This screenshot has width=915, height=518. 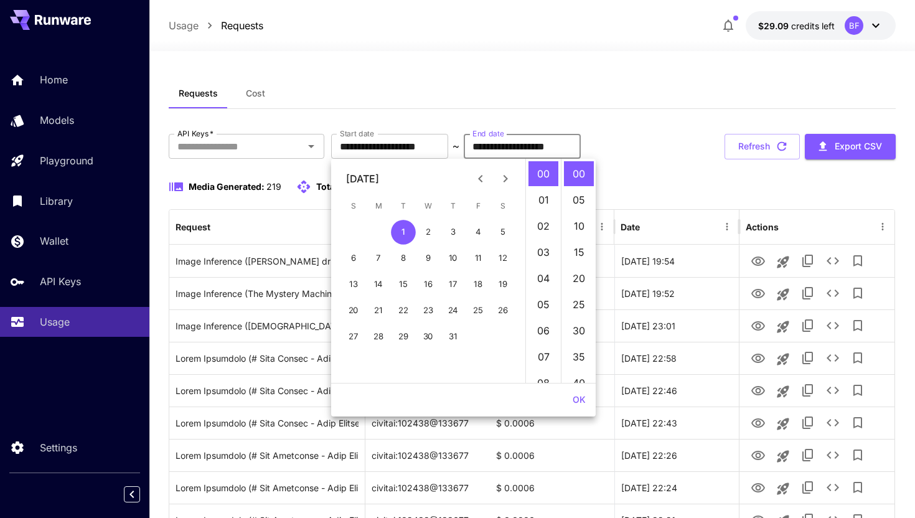 What do you see at coordinates (403, 311) in the screenshot?
I see `button: 22` at bounding box center [403, 311].